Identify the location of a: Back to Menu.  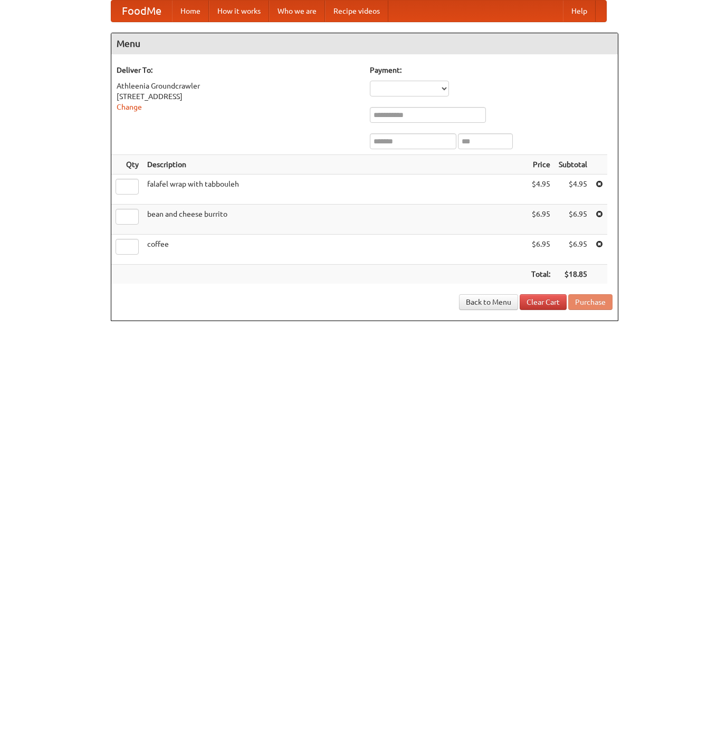
(488, 302).